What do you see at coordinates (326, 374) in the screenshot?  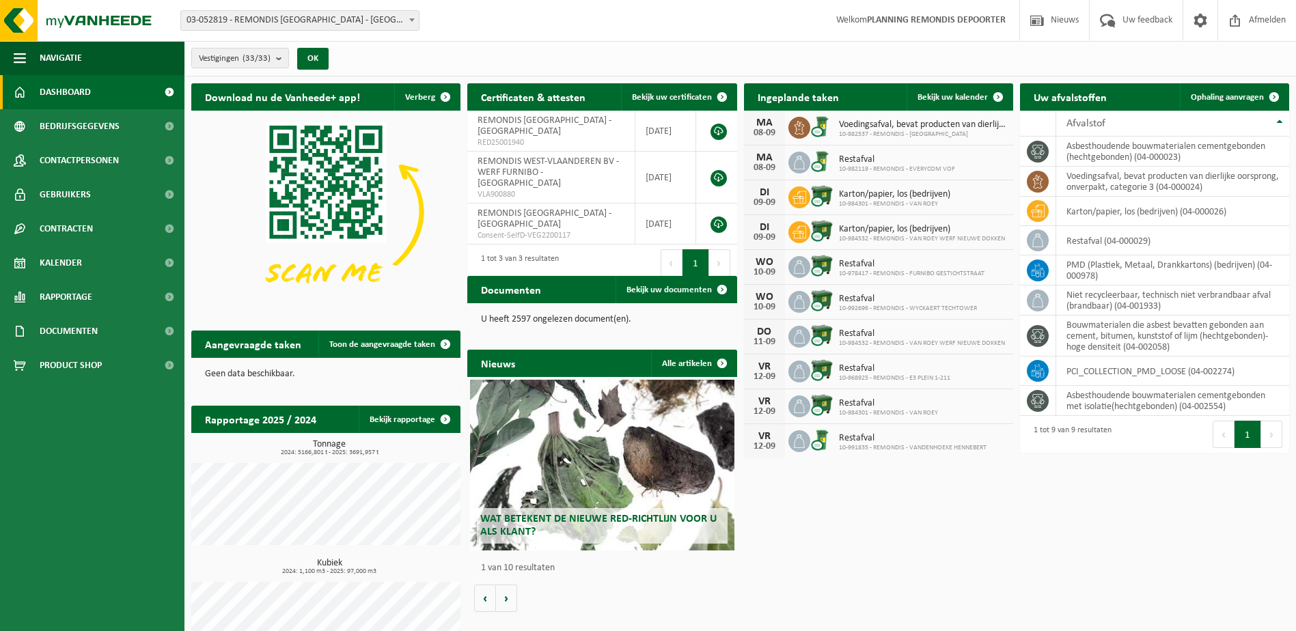 I see `p: Geen data beschikbaar.` at bounding box center [326, 374].